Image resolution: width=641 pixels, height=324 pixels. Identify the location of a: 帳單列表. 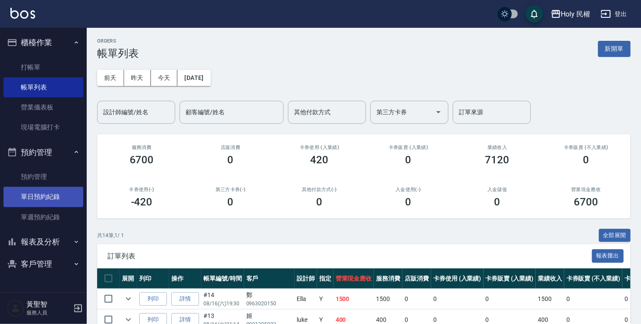
(43, 87).